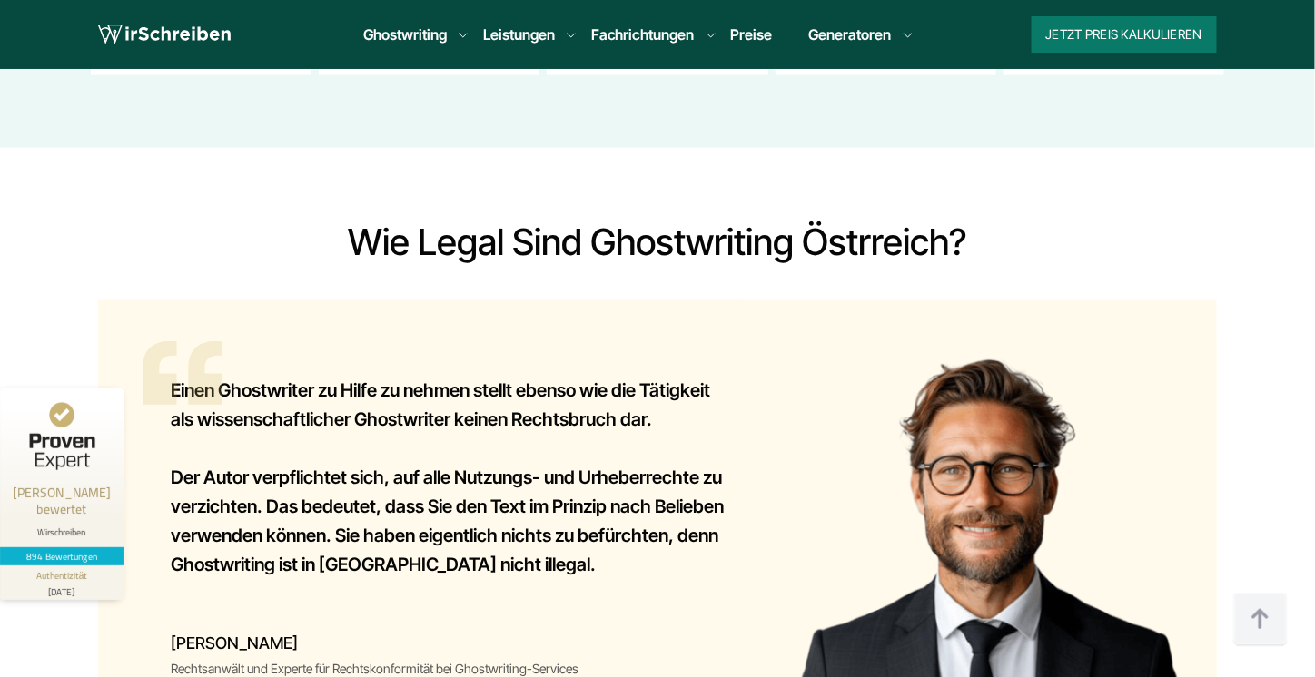  I want to click on p: Der Autor verpflichtet sich, auf alle Nutzungs- und Urheberrechte zu verzichten. Das bedeutet, da..., so click(451, 522).